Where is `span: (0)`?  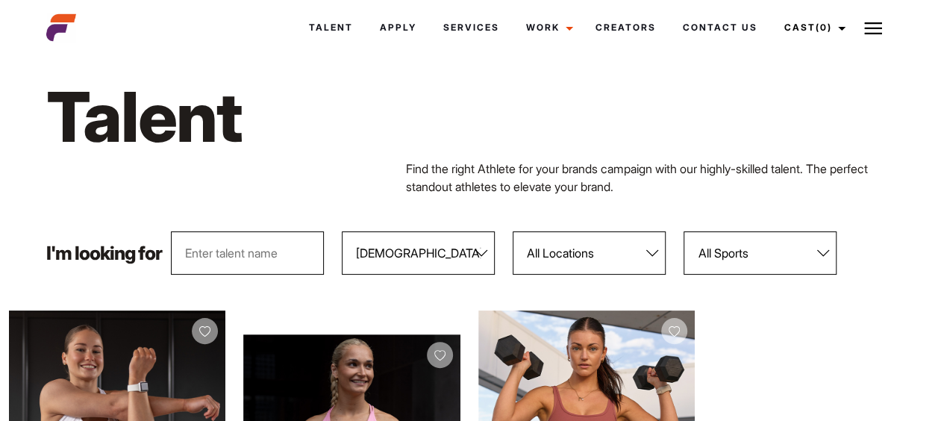
span: (0) is located at coordinates (824, 27).